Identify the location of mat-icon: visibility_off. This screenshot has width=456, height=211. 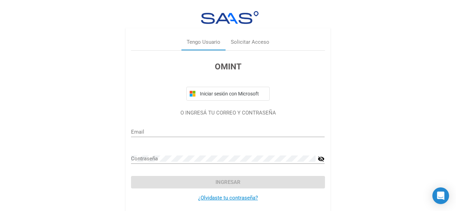
(321, 159).